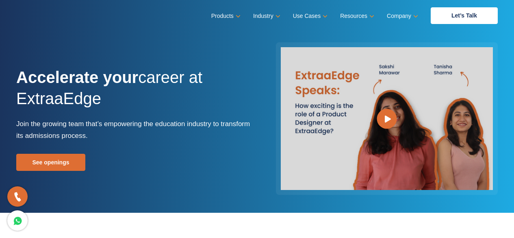 Image resolution: width=514 pixels, height=238 pixels. What do you see at coordinates (357, 16) in the screenshot?
I see `a: Resources` at bounding box center [357, 16].